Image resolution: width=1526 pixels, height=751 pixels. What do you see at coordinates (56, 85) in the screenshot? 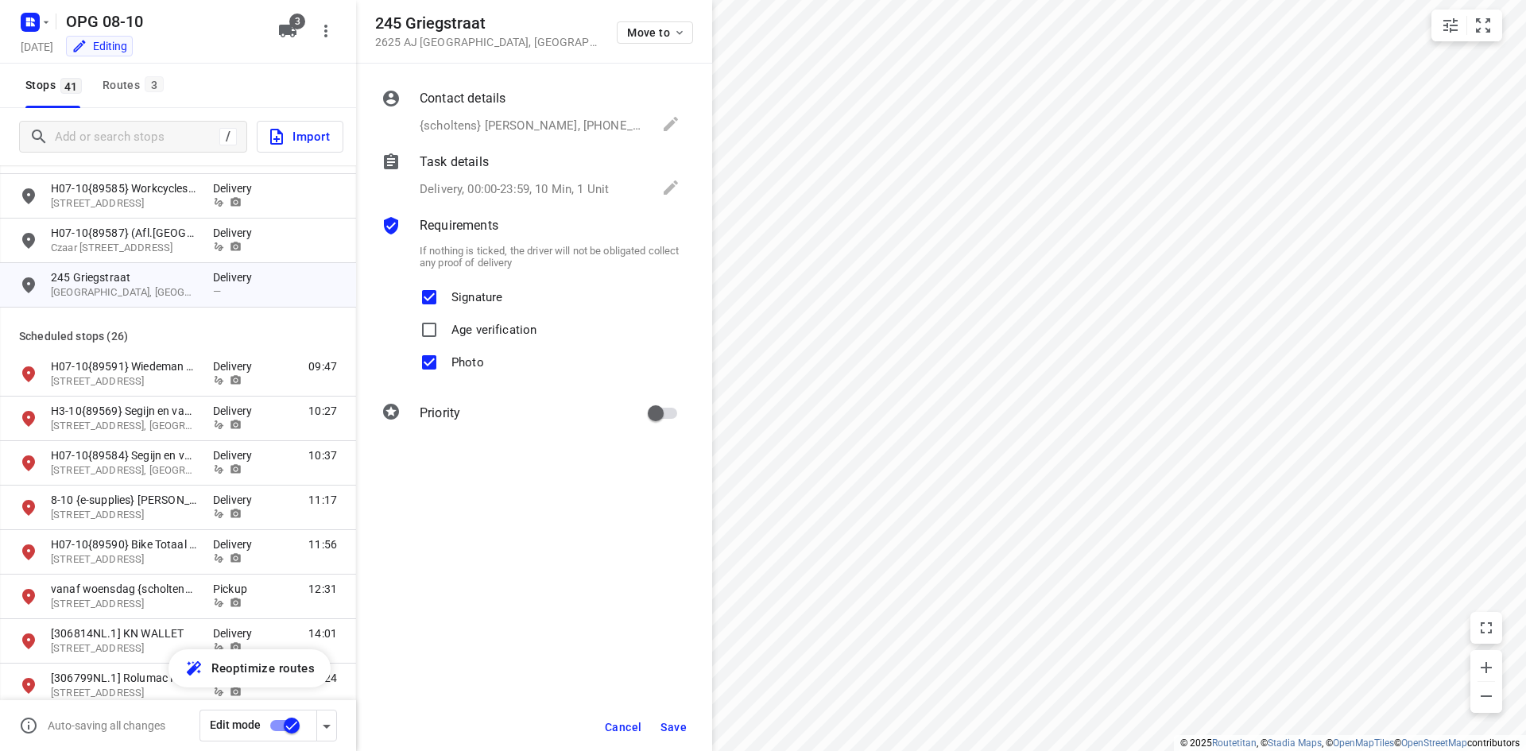
I see `span: Stops` at bounding box center [56, 85].